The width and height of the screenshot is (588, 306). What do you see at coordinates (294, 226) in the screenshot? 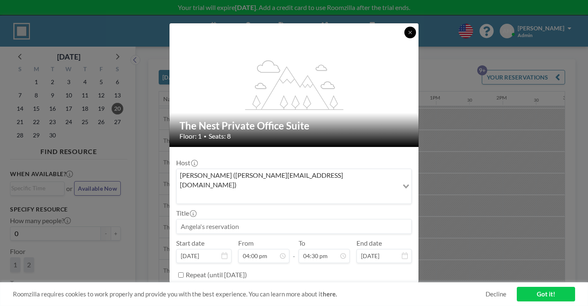
I see `input: Angela's reservation` at bounding box center [294, 226].